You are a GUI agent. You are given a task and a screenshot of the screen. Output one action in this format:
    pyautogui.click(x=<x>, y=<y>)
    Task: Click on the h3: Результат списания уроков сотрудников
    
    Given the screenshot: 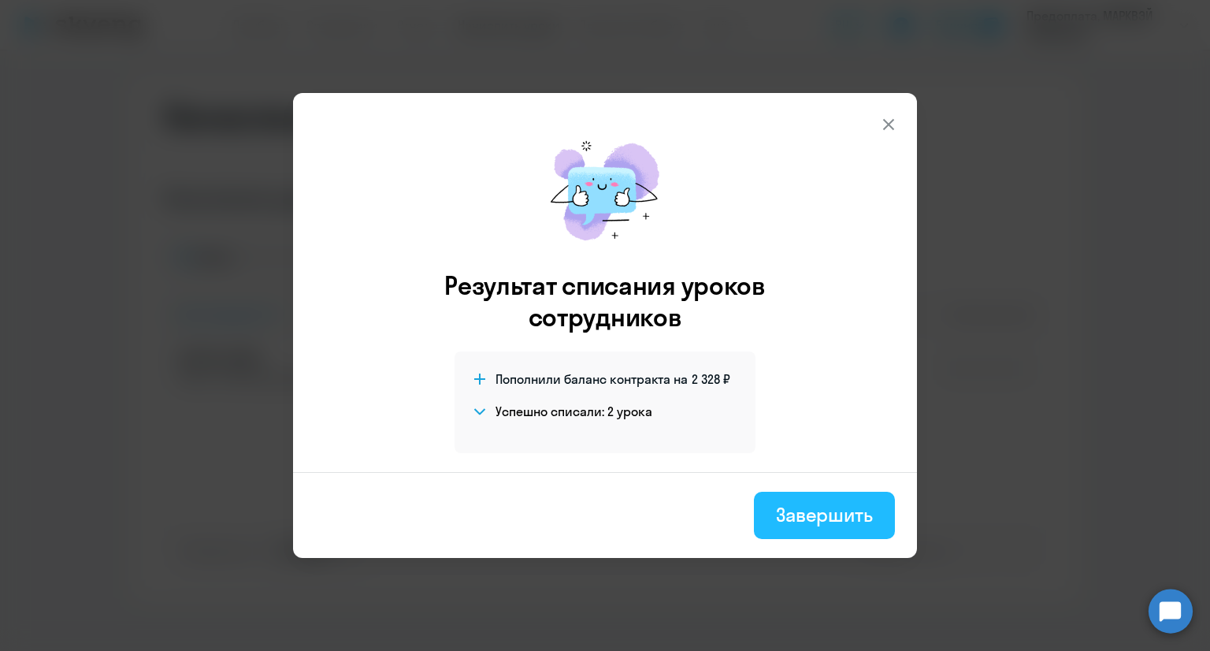 What is the action you would take?
    pyautogui.click(x=605, y=301)
    